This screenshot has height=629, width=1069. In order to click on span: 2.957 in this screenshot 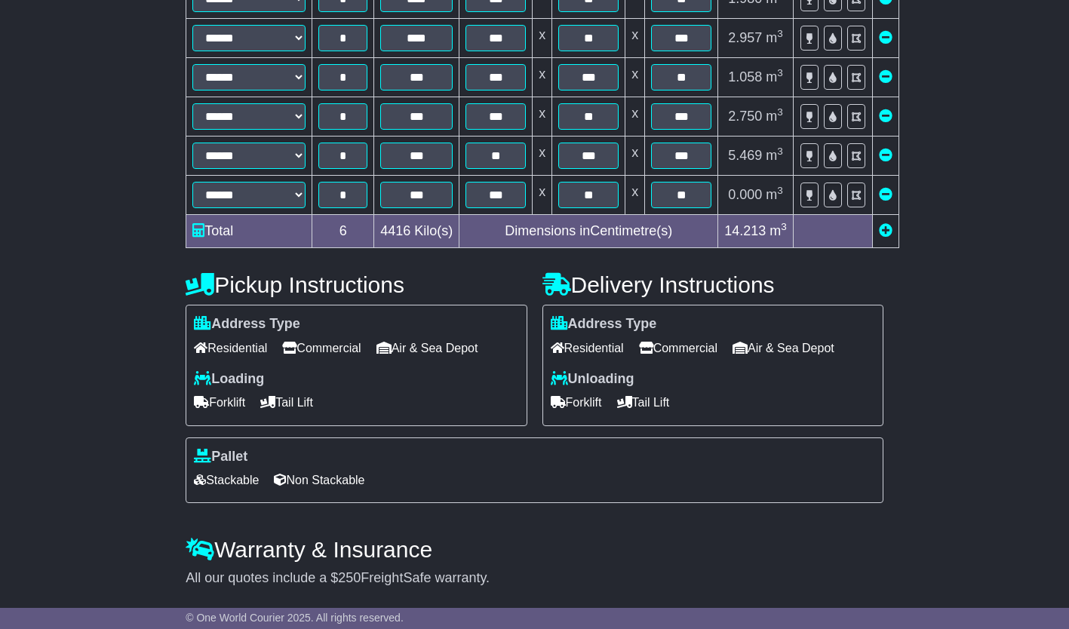, I will do `click(745, 38)`.